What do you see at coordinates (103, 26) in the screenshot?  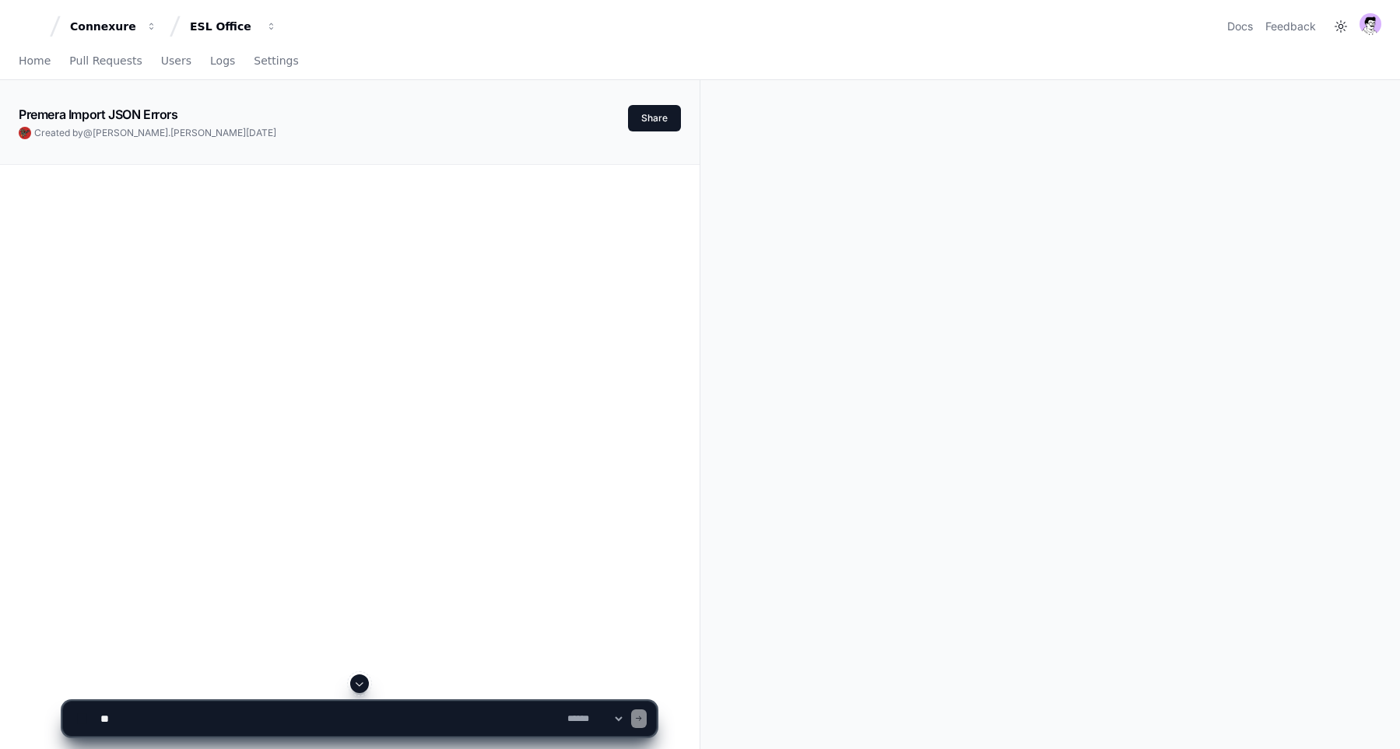 I see `div: Connexure` at bounding box center [103, 26].